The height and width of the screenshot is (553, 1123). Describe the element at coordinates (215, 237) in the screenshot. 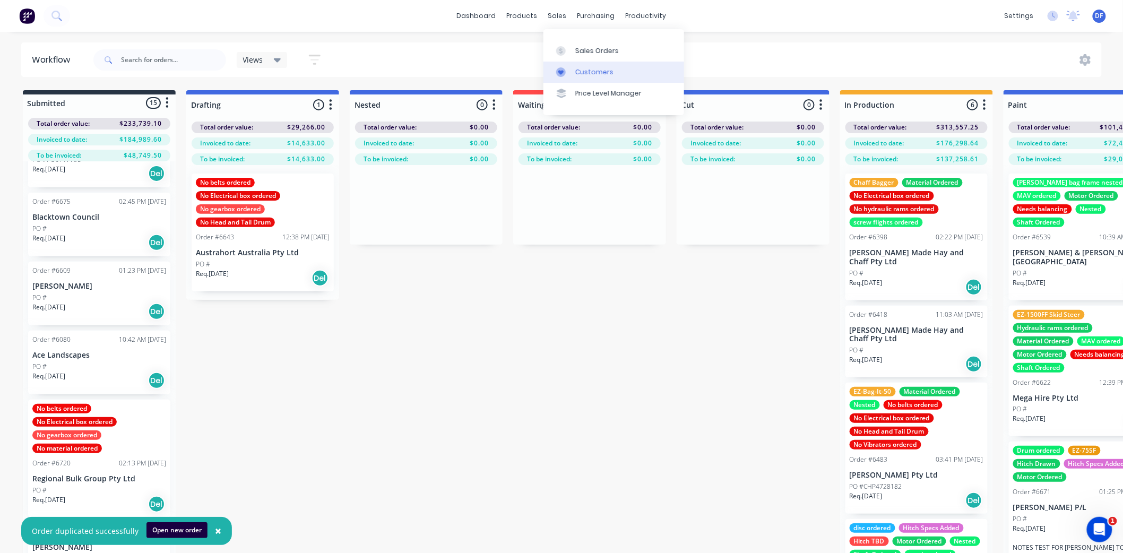

I see `div: Order #6643` at that location.